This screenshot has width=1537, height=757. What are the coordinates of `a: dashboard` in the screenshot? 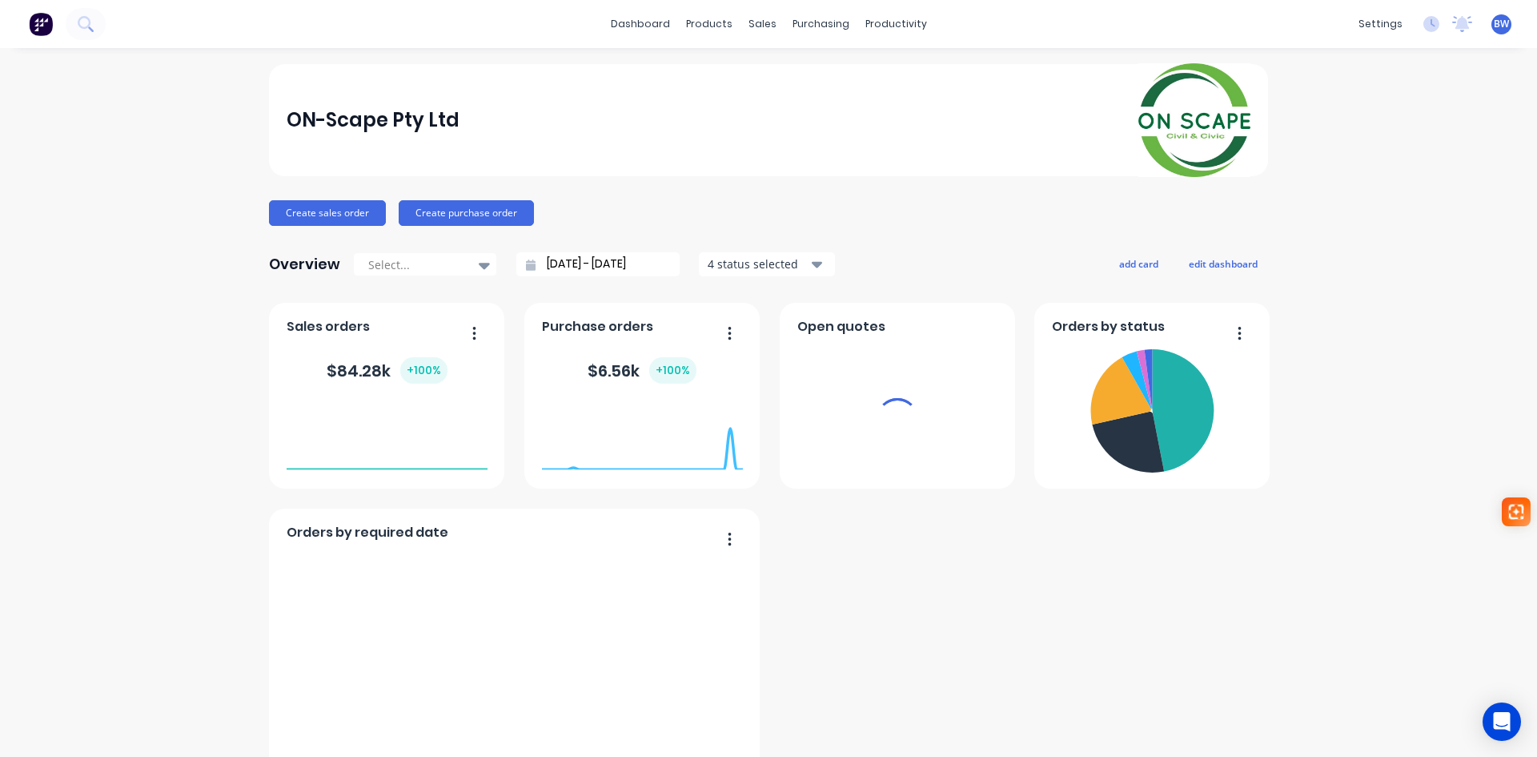 It's located at (641, 24).